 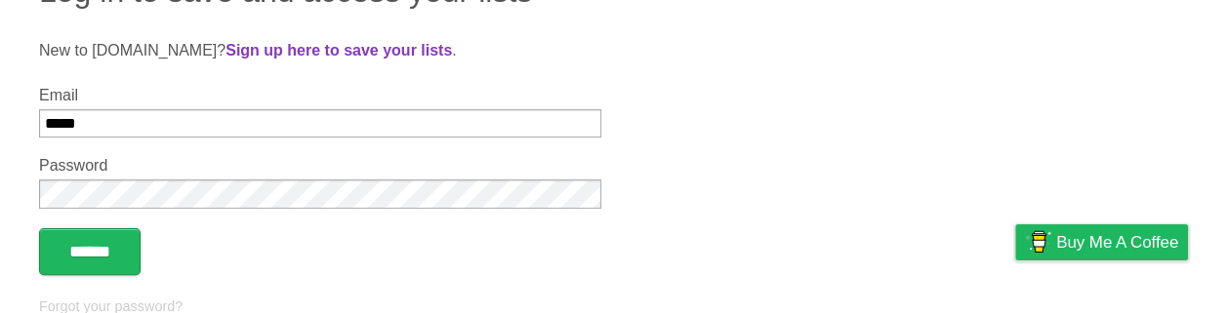 I want to click on label: Password, so click(x=320, y=166).